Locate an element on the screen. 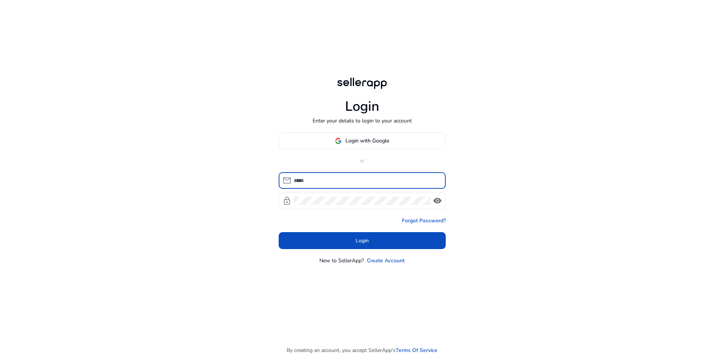 The height and width of the screenshot is (361, 724). a: Create Account is located at coordinates (386, 261).